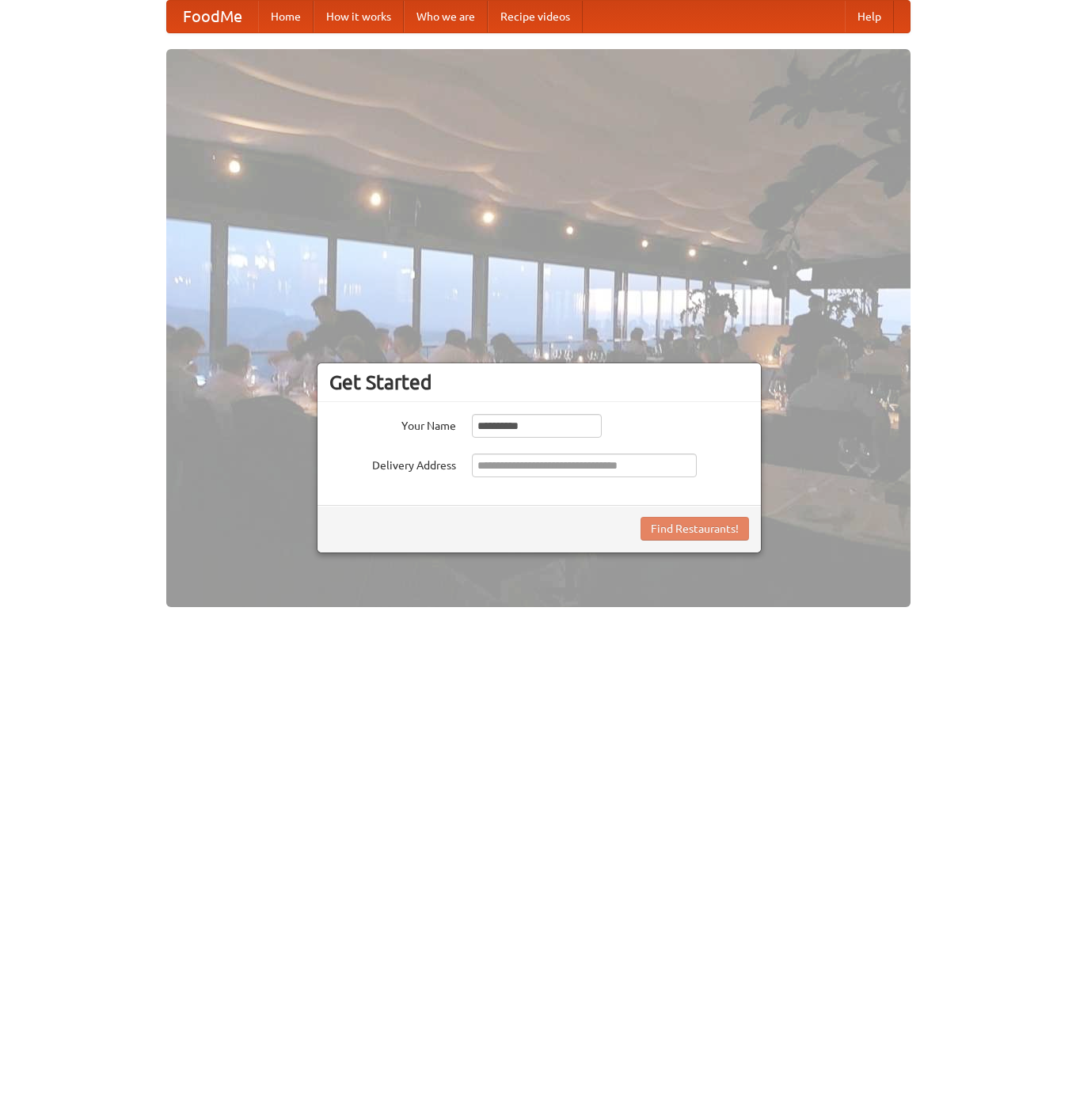 Image resolution: width=1076 pixels, height=1120 pixels. I want to click on button: Find Restaurants!, so click(695, 529).